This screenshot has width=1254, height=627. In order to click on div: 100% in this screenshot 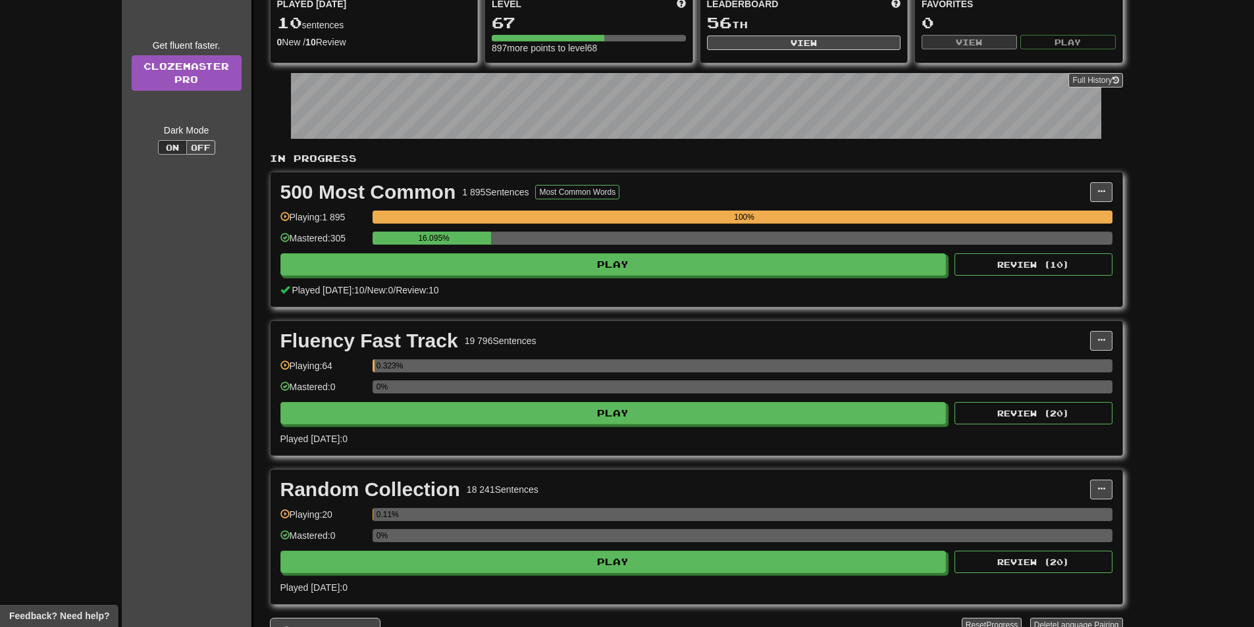, I will do `click(745, 217)`.